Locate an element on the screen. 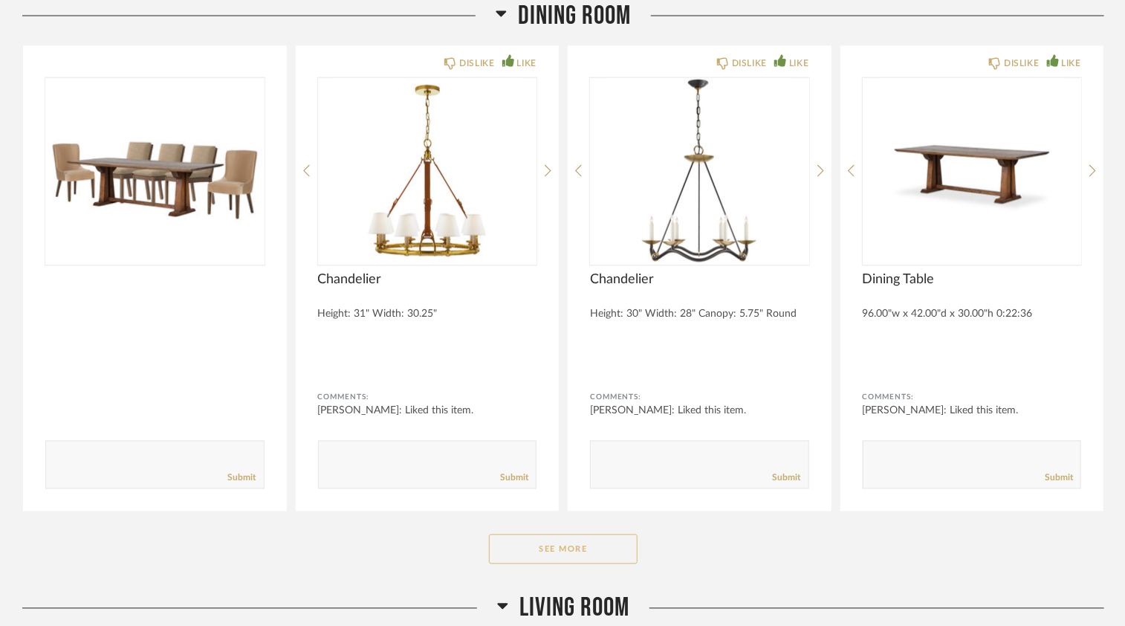 This screenshot has height=626, width=1125. span: Dining Table is located at coordinates (972, 280).